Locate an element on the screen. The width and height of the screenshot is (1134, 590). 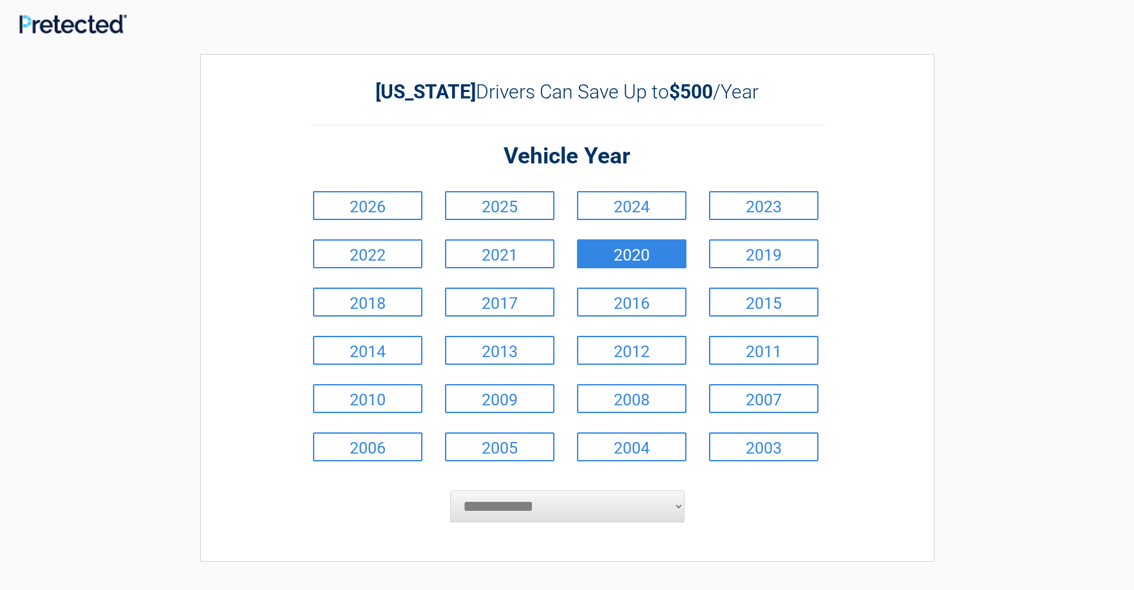
a: 2025 is located at coordinates (500, 205).